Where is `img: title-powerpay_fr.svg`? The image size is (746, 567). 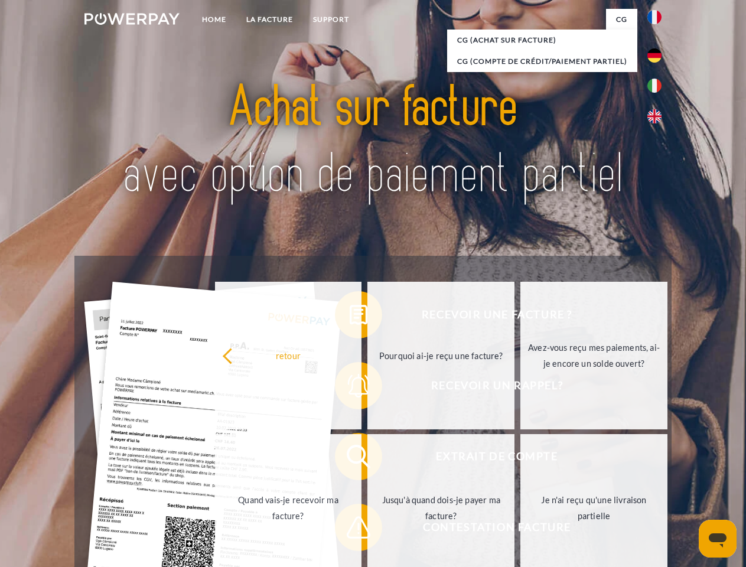 img: title-powerpay_fr.svg is located at coordinates (373, 141).